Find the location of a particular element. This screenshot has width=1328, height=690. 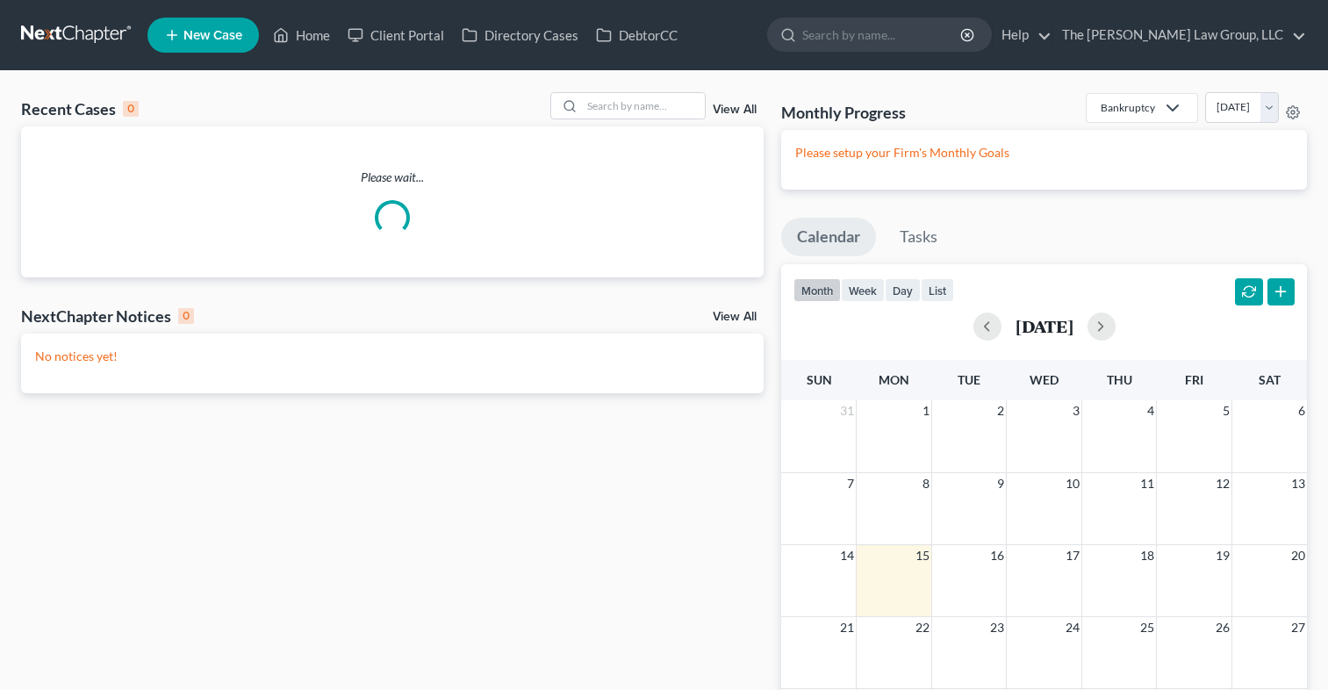

a: DebtorCC is located at coordinates (637, 35).